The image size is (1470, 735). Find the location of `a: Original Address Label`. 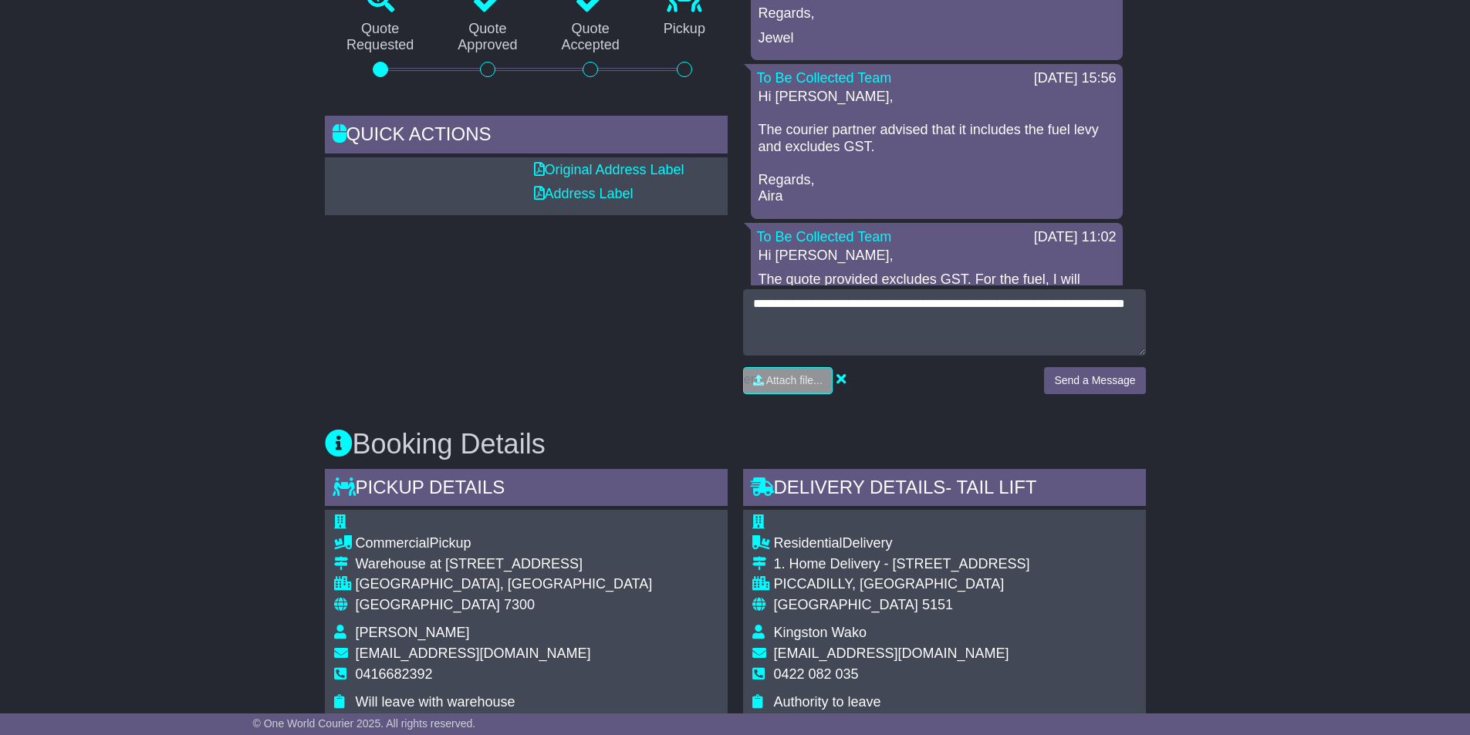

a: Original Address Label is located at coordinates (609, 170).